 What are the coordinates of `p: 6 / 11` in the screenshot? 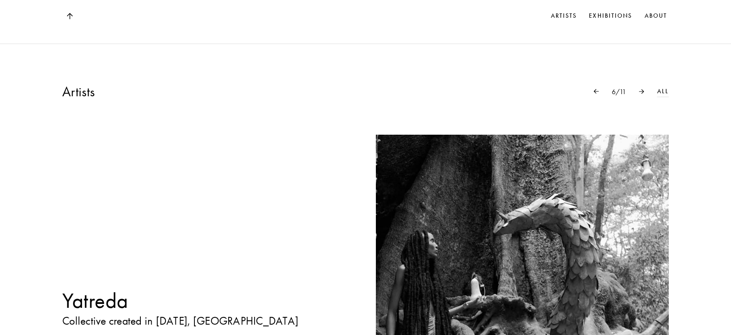 It's located at (618, 92).